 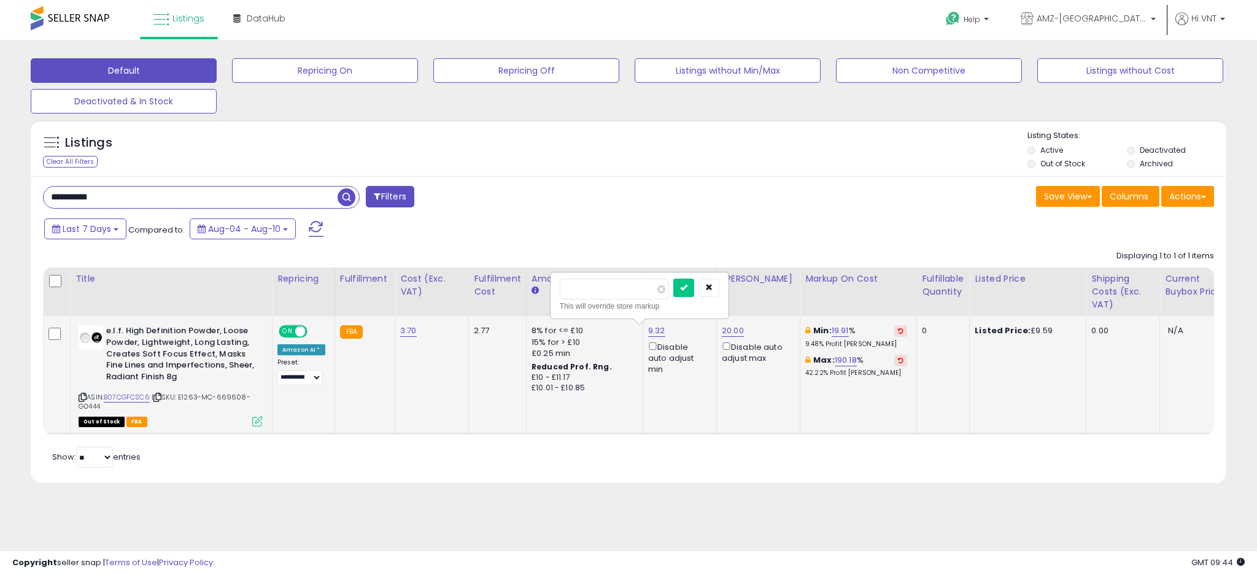 What do you see at coordinates (165, 402) in the screenshot?
I see `span: | SKU: E1263-MC-669608-G0444` at bounding box center [165, 402].